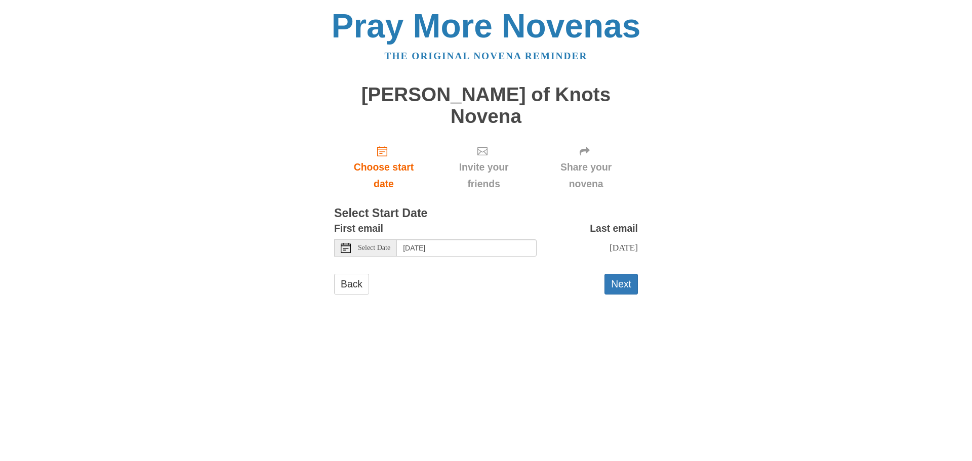  What do you see at coordinates (384, 176) in the screenshot?
I see `span: Choose start date` at bounding box center [384, 176].